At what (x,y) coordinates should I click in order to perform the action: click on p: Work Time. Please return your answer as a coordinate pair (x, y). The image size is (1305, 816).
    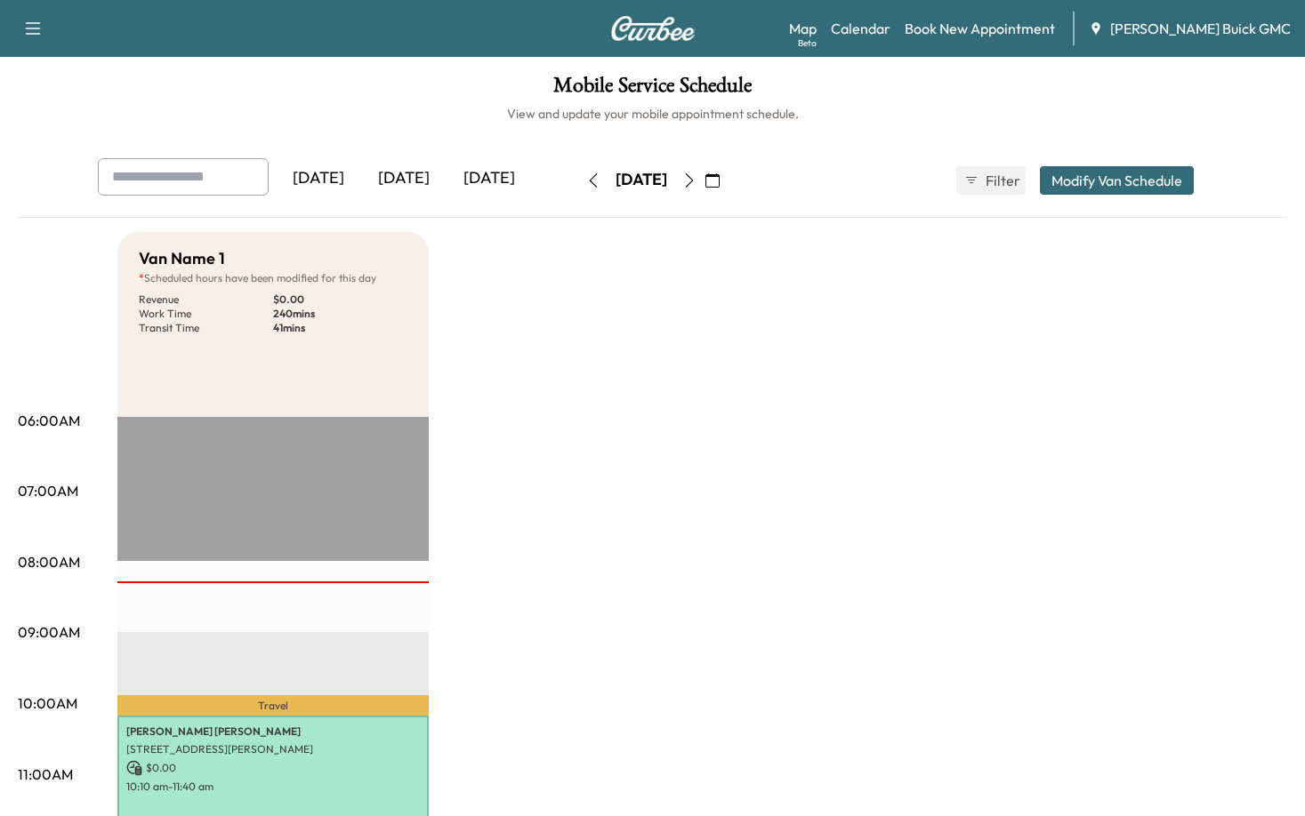
    Looking at the image, I should click on (205, 314).